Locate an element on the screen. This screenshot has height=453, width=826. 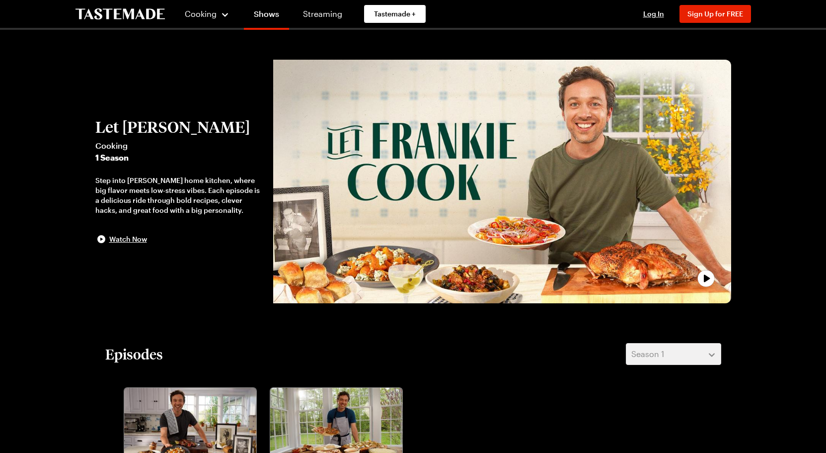
span: Log In is located at coordinates (654, 13).